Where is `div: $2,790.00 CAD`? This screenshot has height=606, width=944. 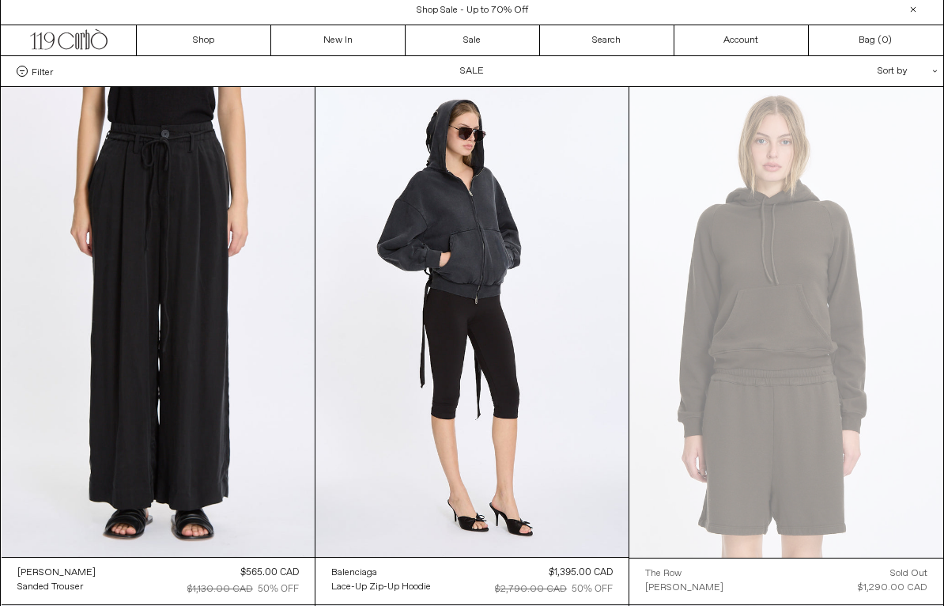 div: $2,790.00 CAD is located at coordinates (530, 589).